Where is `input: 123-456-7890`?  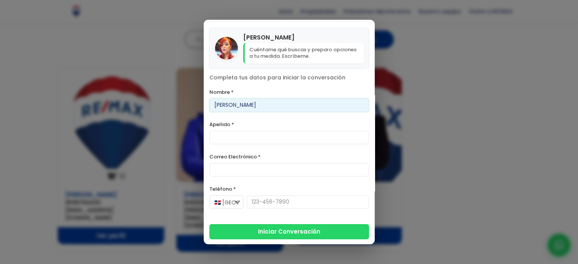
input: 123-456-7890 is located at coordinates (308, 202).